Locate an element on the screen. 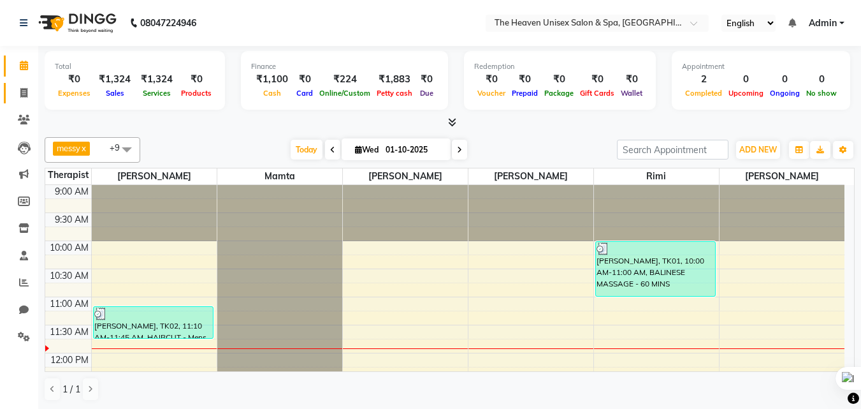 Image resolution: width=861 pixels, height=409 pixels. span: Wallet is located at coordinates (632, 93).